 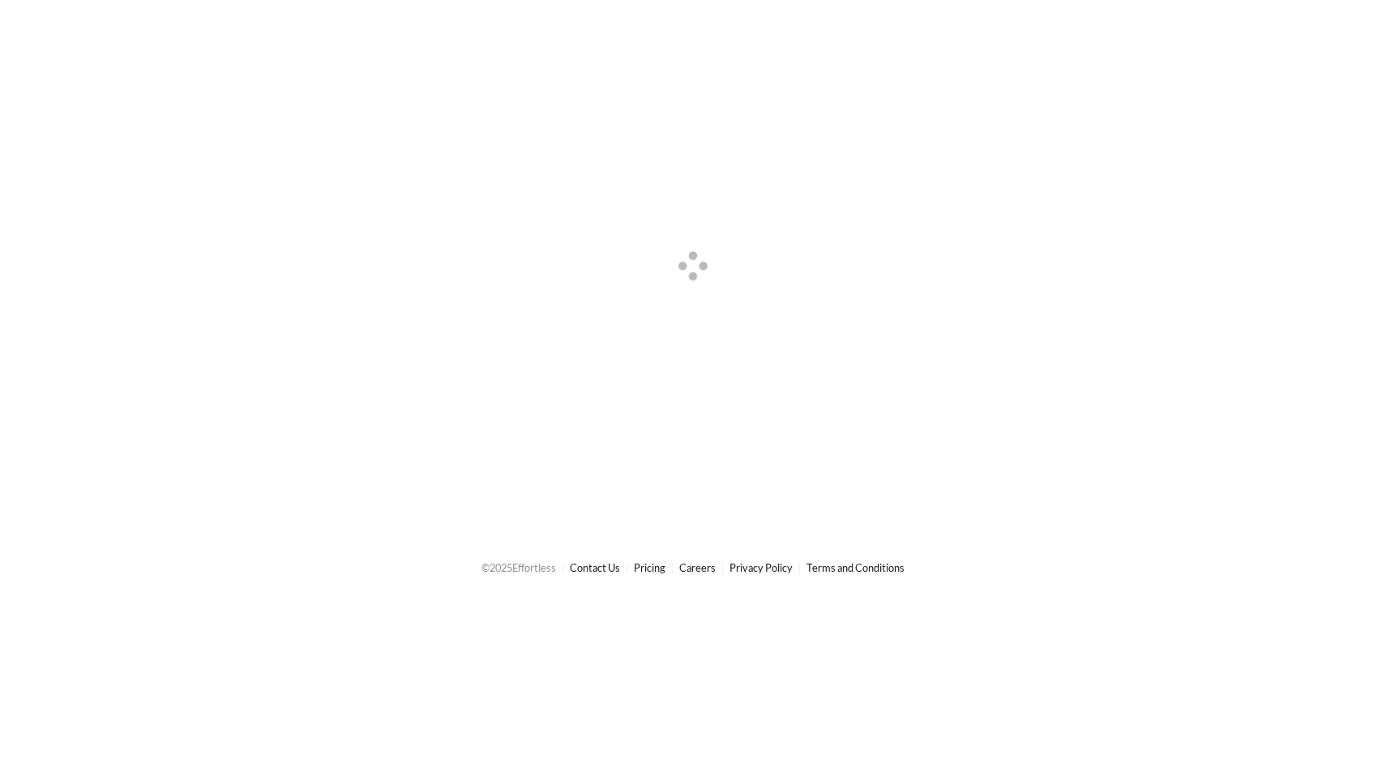 What do you see at coordinates (595, 567) in the screenshot?
I see `a: Contact Us` at bounding box center [595, 567].